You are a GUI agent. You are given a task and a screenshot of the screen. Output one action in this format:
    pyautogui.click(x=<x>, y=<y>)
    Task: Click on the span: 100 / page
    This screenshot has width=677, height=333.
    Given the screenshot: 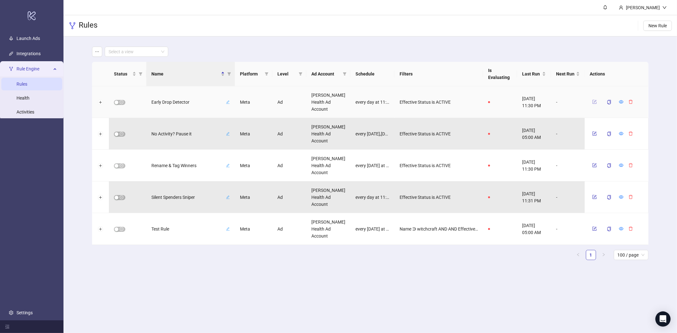 What is the action you would take?
    pyautogui.click(x=631, y=255)
    